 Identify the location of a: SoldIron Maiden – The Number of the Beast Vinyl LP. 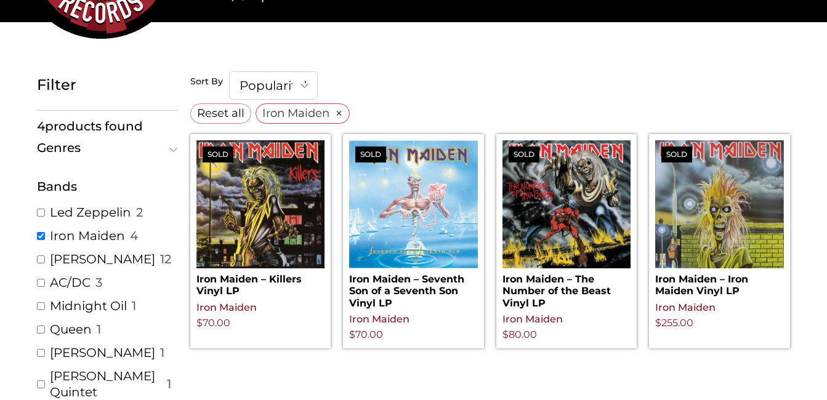
(566, 225).